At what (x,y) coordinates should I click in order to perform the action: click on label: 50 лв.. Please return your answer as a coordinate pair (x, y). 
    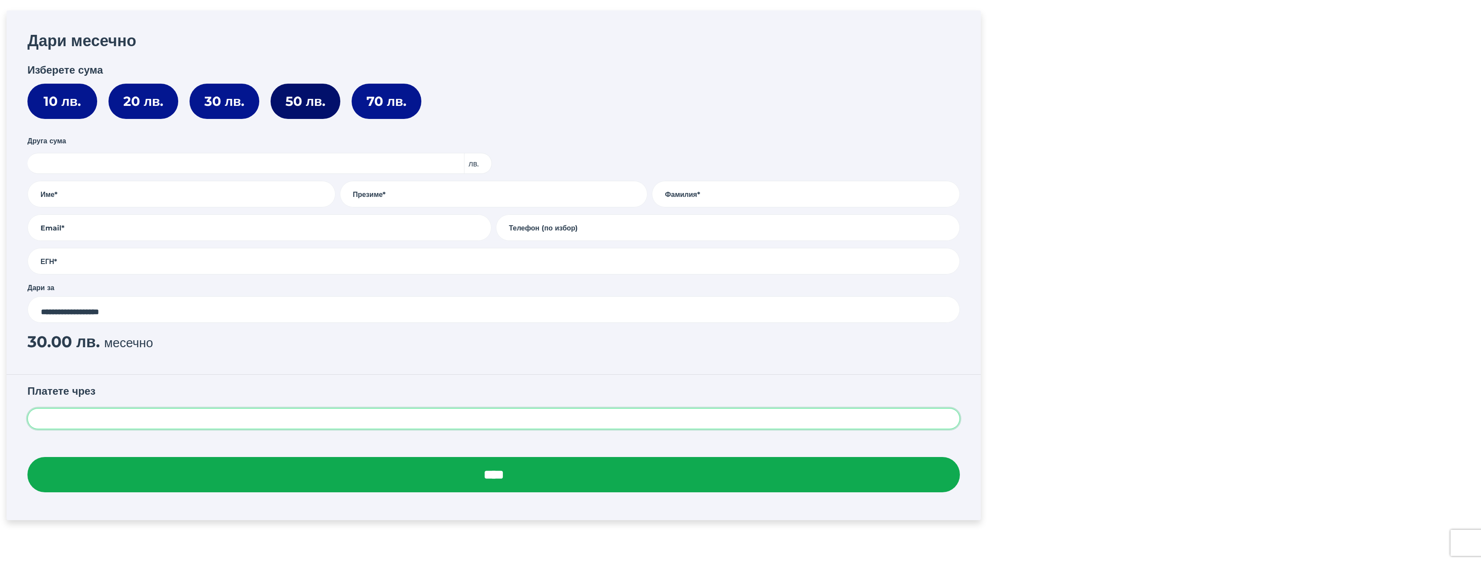
    Looking at the image, I should click on (305, 101).